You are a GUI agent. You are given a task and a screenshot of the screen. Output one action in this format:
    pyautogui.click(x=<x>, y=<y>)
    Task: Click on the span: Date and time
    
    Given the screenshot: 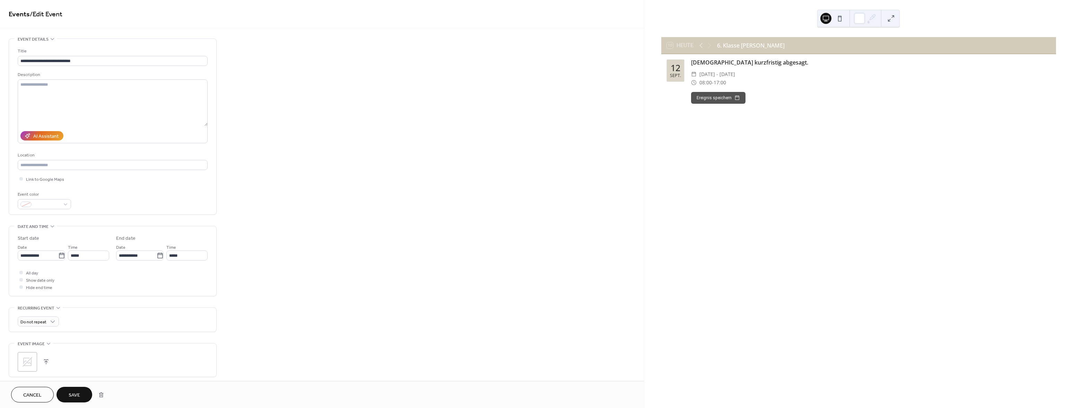 What is the action you would take?
    pyautogui.click(x=33, y=226)
    